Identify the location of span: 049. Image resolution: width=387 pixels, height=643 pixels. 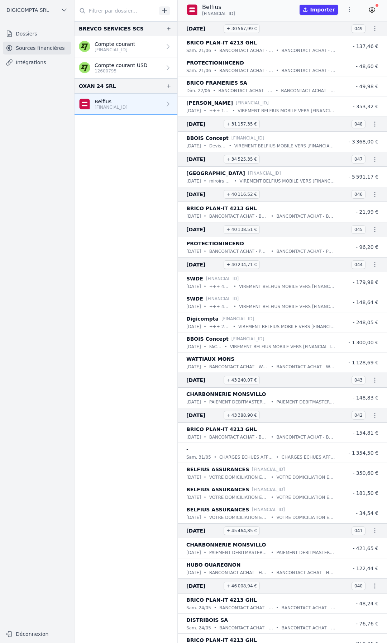
(359, 29).